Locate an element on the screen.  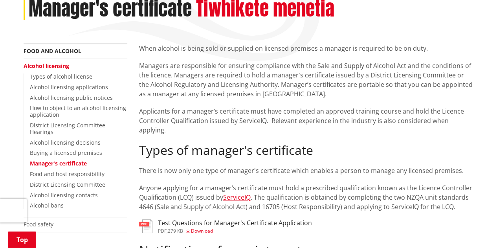
a: Alcohol licensing contacts is located at coordinates (64, 195).